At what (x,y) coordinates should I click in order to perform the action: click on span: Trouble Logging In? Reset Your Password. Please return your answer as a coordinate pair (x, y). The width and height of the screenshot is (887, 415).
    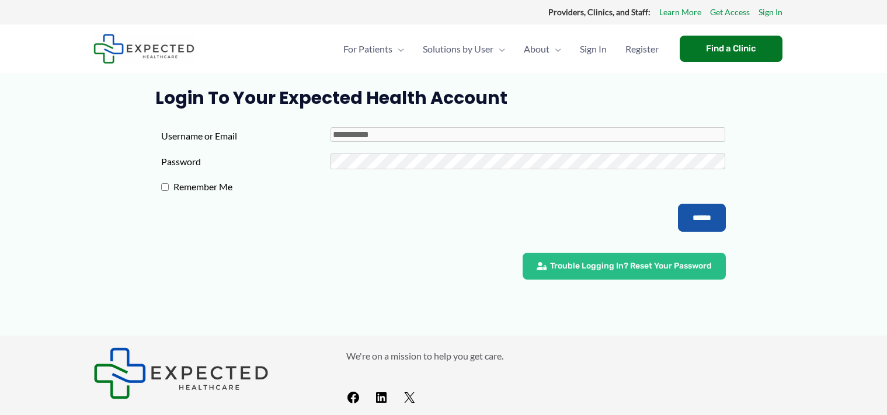
    Looking at the image, I should click on (631, 266).